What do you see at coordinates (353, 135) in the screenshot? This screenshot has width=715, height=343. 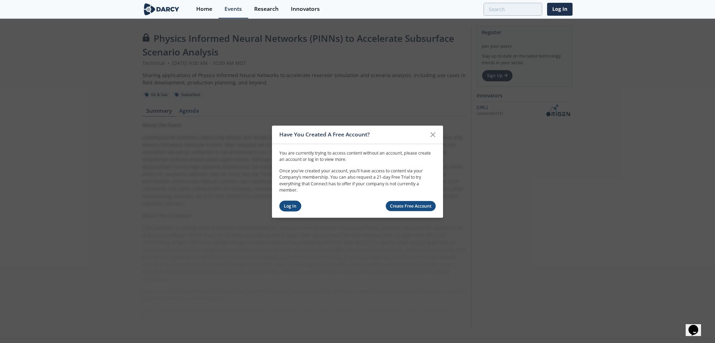 I see `div: Have You Created A Free Account?` at bounding box center [353, 135].